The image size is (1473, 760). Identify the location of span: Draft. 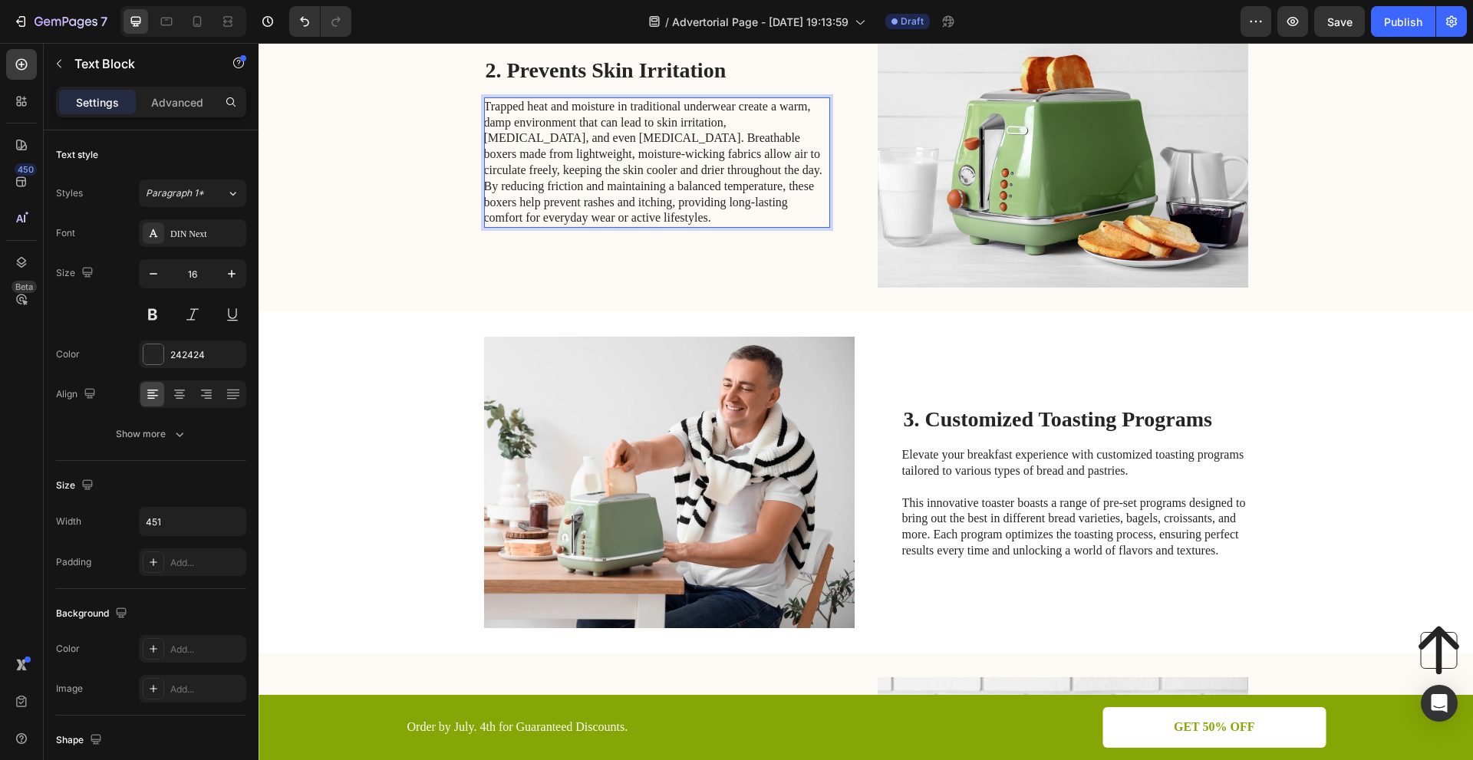
(912, 21).